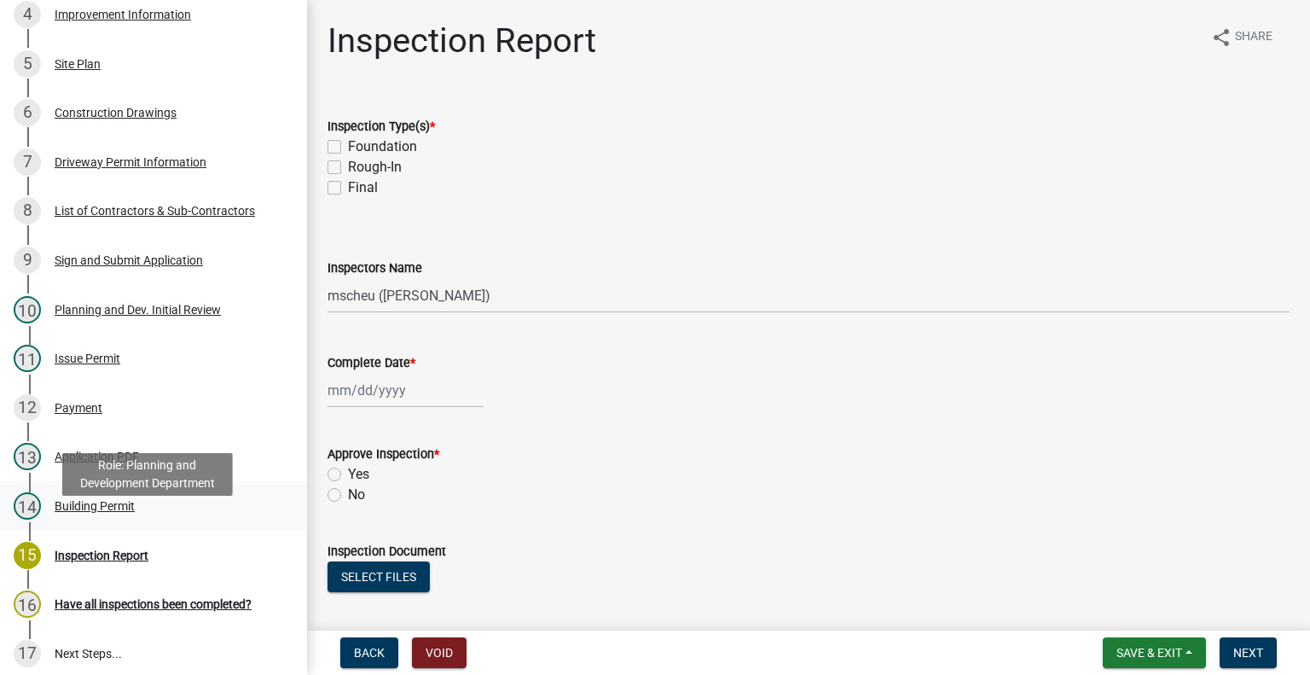  What do you see at coordinates (1154, 652) in the screenshot?
I see `button: Save & Exit` at bounding box center [1154, 652].